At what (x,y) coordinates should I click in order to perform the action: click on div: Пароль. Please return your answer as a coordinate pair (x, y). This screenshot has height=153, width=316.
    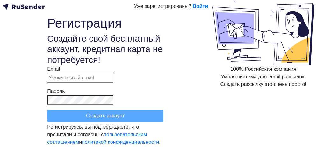
    Looking at the image, I should click on (105, 92).